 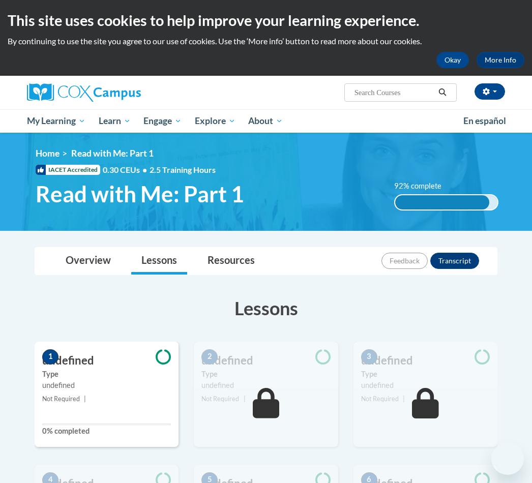 I want to click on label: 0% completed, so click(x=106, y=431).